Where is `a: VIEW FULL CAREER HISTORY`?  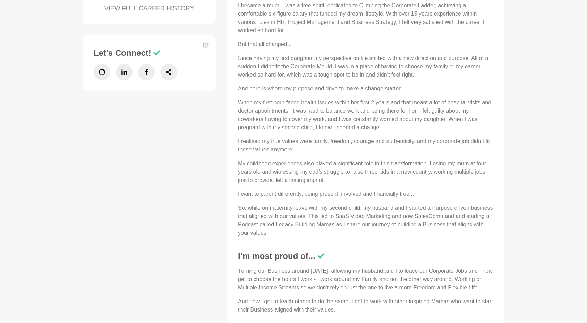
a: VIEW FULL CAREER HISTORY is located at coordinates (149, 8).